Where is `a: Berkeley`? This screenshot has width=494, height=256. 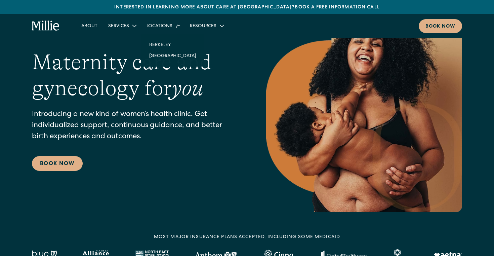 a: Berkeley is located at coordinates (173, 44).